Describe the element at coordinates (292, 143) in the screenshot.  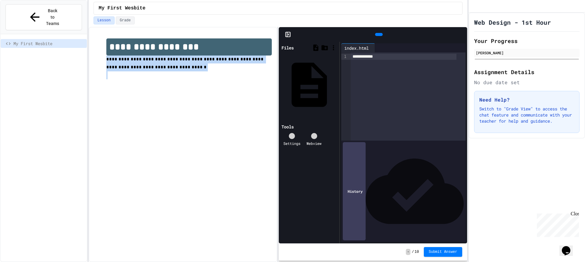
I see `div: Settings` at that location.